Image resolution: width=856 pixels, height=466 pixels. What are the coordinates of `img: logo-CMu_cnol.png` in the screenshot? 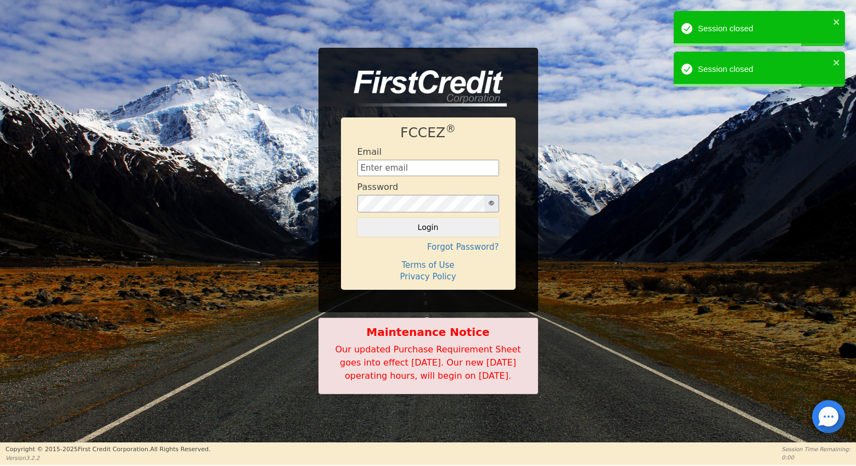 It's located at (424, 88).